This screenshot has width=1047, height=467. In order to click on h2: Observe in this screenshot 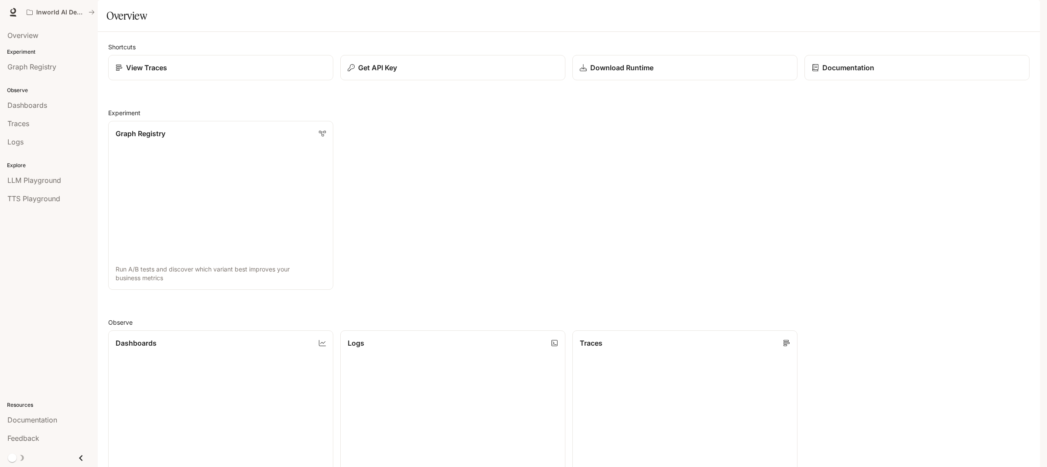, I will do `click(569, 322)`.